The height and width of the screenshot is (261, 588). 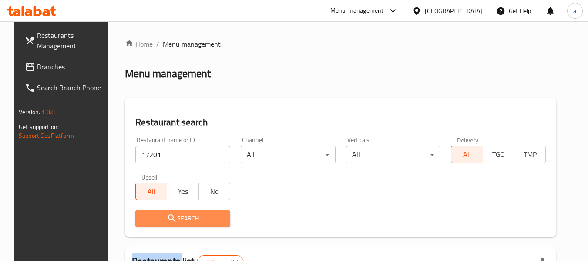 I want to click on a: Branches, so click(x=65, y=67).